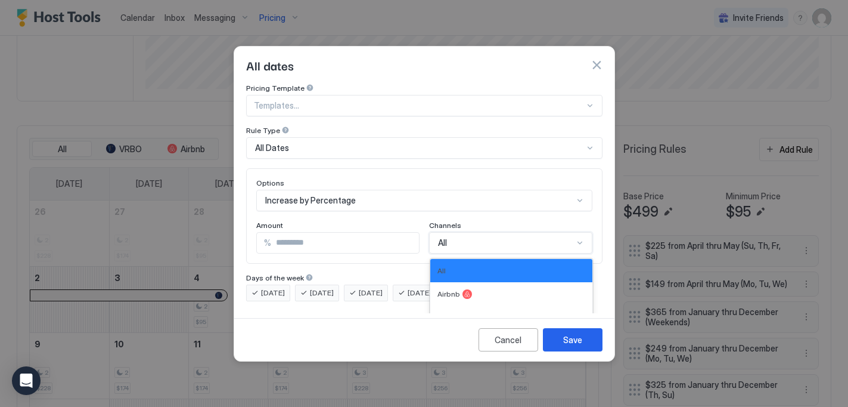 This screenshot has height=407, width=848. Describe the element at coordinates (508, 339) in the screenshot. I see `button: Cancel` at that location.